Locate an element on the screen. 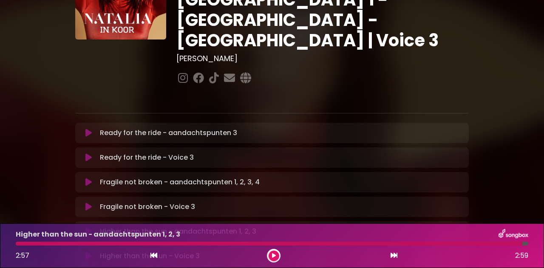 This screenshot has width=544, height=268. img: songbox-logo-white.png is located at coordinates (513, 234).